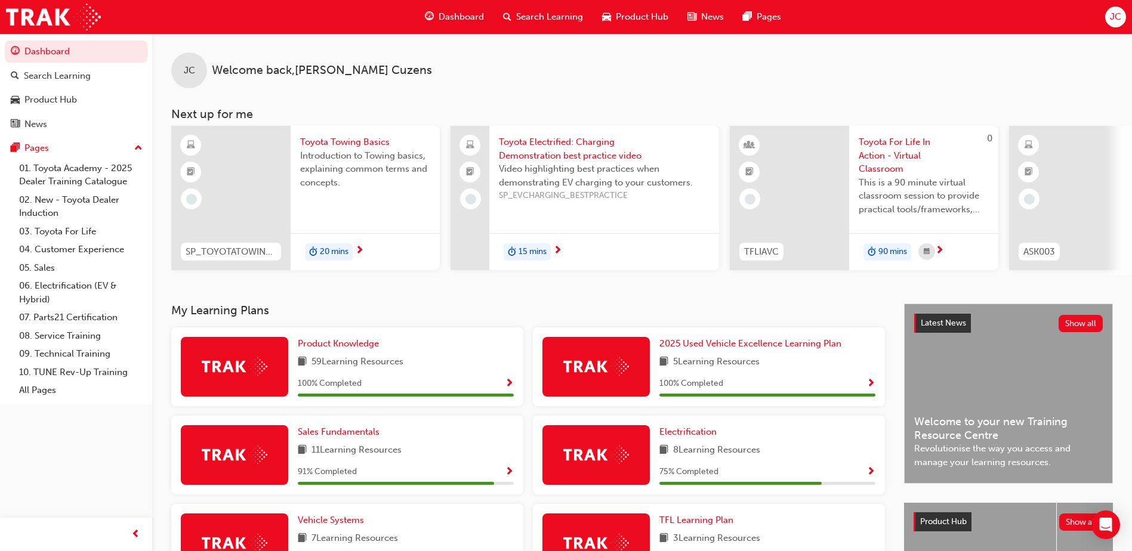  I want to click on a: News, so click(76, 124).